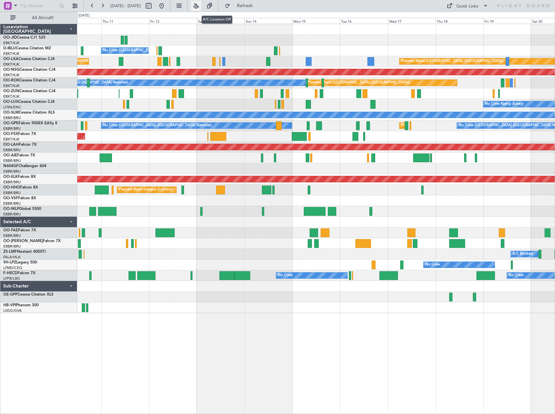 The image size is (555, 414). What do you see at coordinates (24, 38) in the screenshot?
I see `a: OO-JIDCessna CJ1 525` at bounding box center [24, 38].